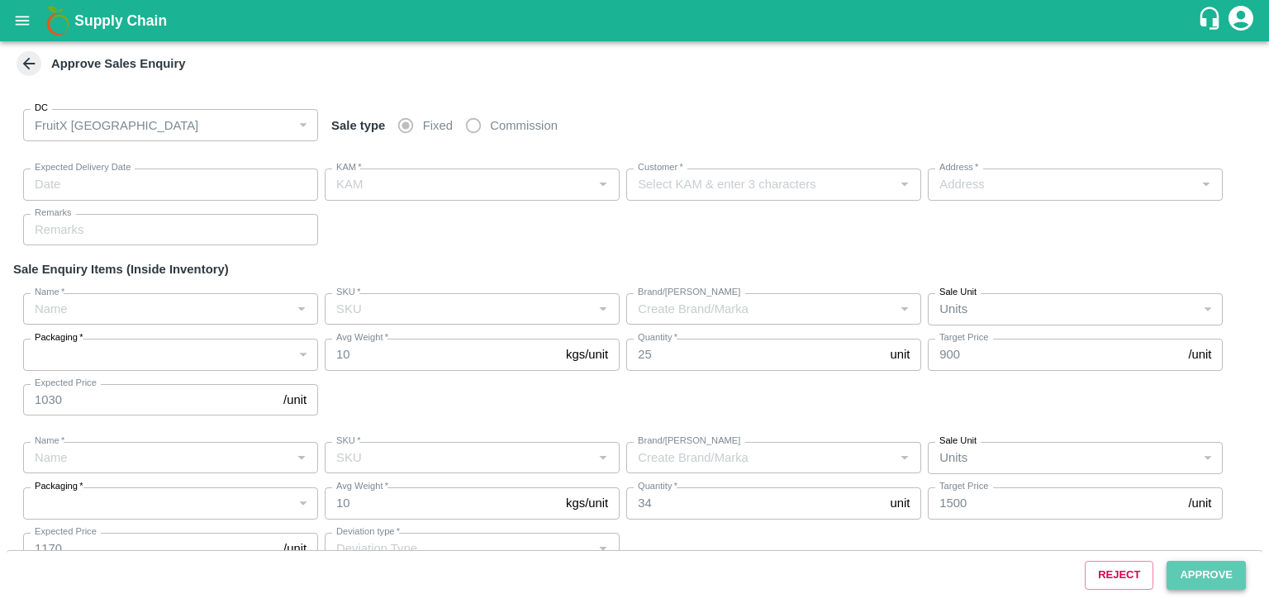  Describe the element at coordinates (83, 168) in the screenshot. I see `label: Expected Delivery Date` at that location.